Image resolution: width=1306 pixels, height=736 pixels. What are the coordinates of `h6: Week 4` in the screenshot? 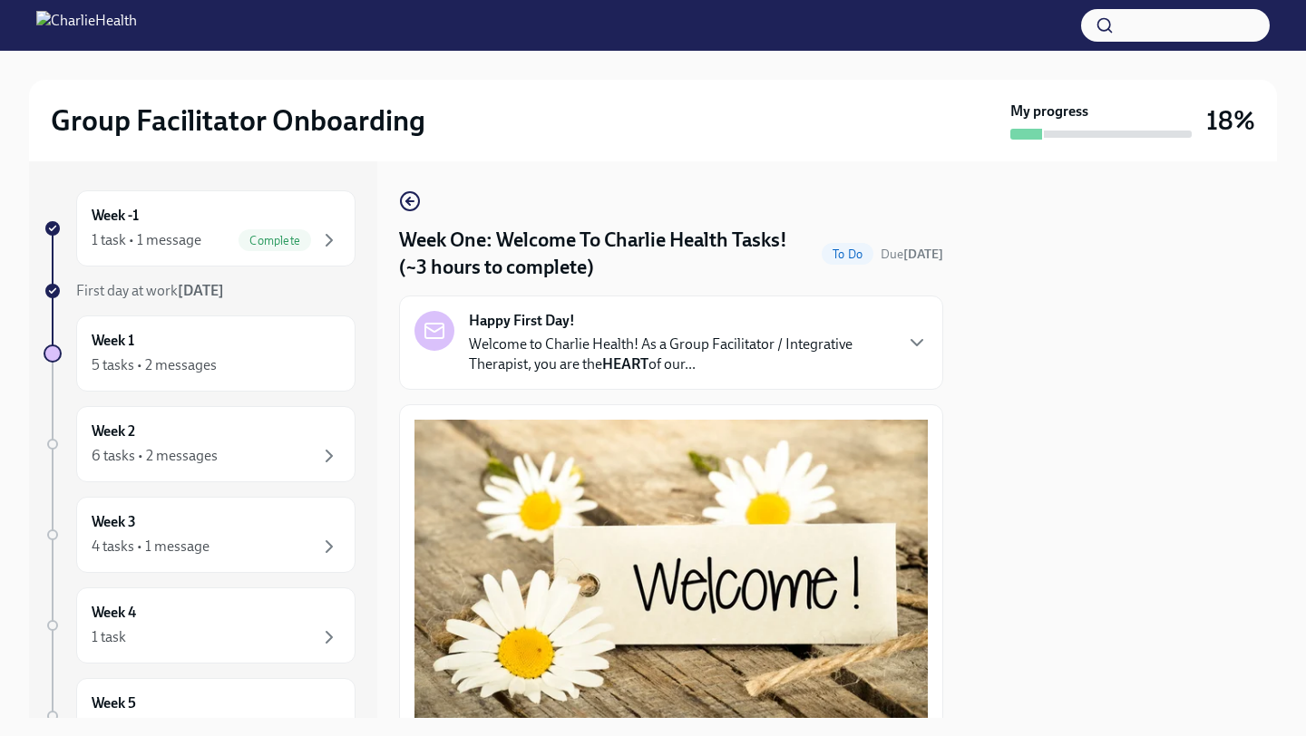 It's located at (113, 613).